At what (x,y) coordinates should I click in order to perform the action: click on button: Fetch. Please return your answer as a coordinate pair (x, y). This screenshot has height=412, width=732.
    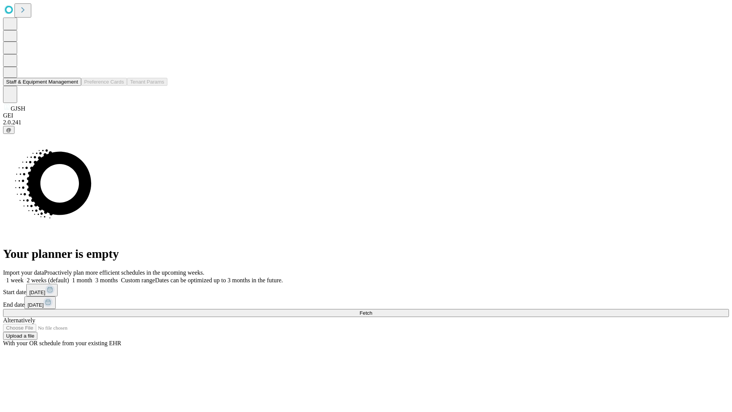
    Looking at the image, I should click on (366, 313).